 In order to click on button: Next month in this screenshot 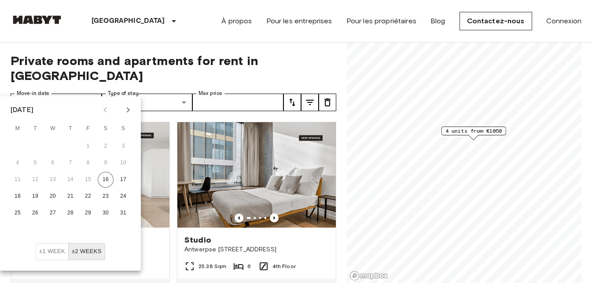, I will do `click(128, 110)`.